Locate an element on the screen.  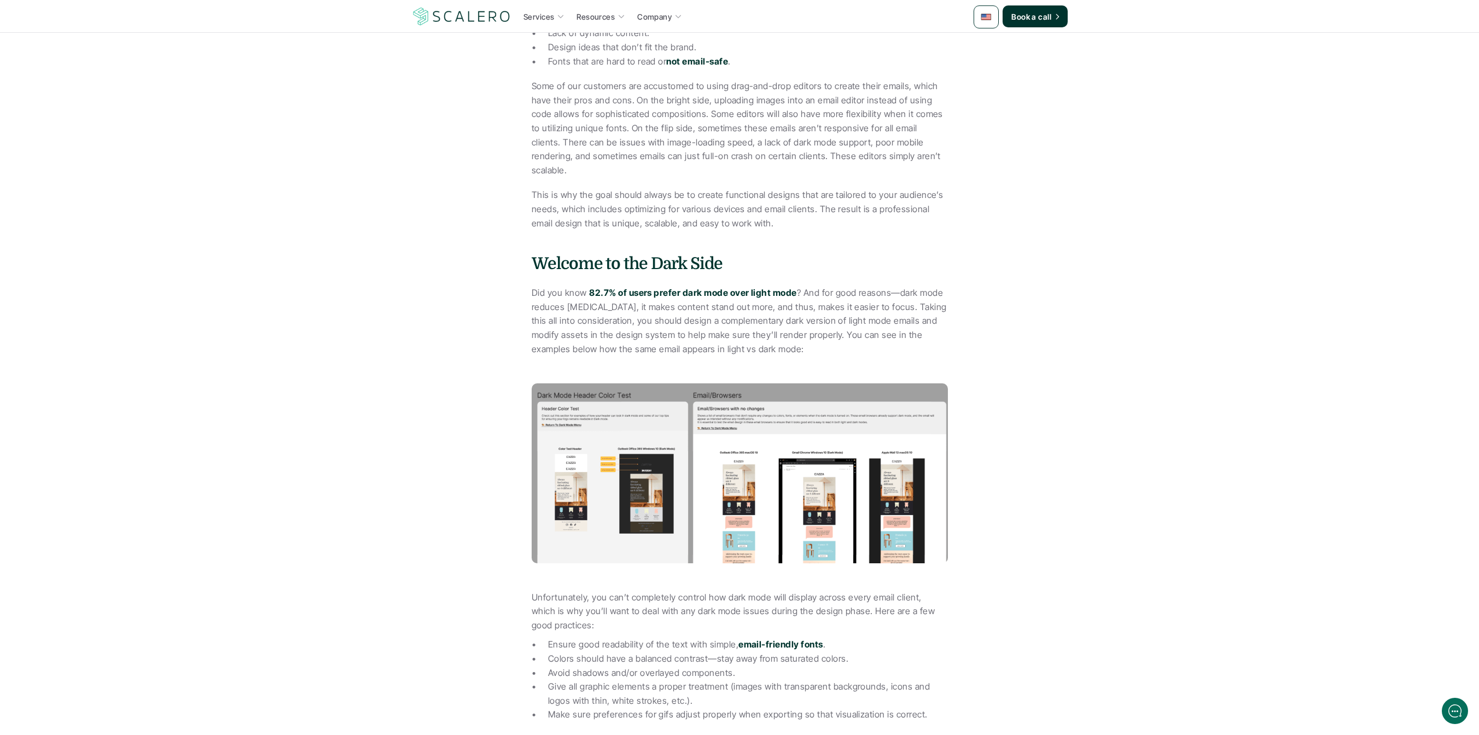
button: New conversation is located at coordinates (109, 156).